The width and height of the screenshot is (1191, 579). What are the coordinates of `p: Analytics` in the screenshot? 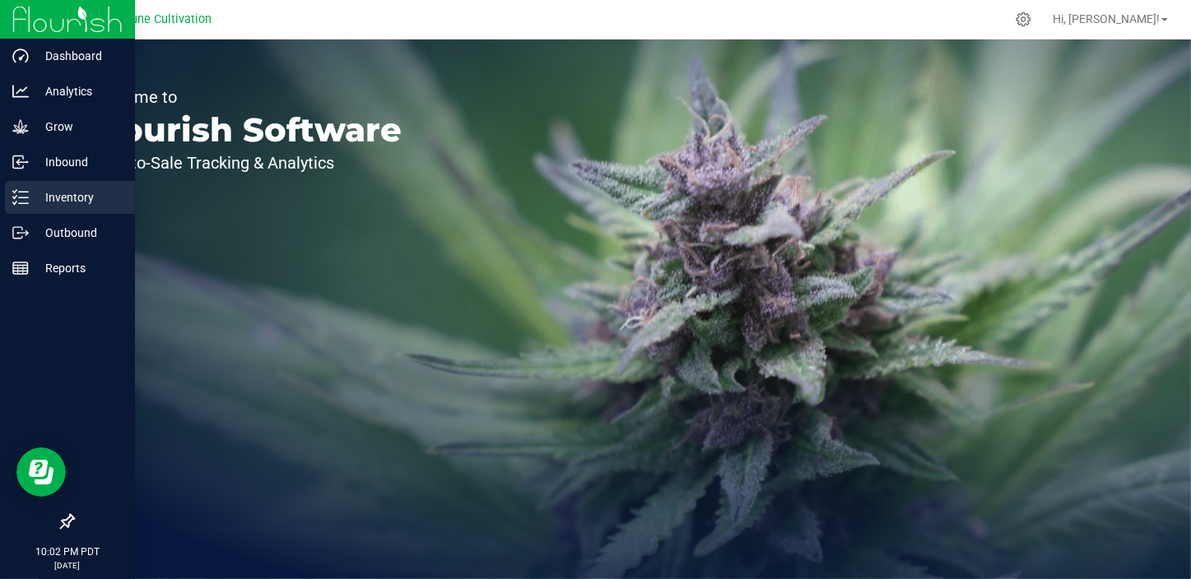 It's located at (78, 91).